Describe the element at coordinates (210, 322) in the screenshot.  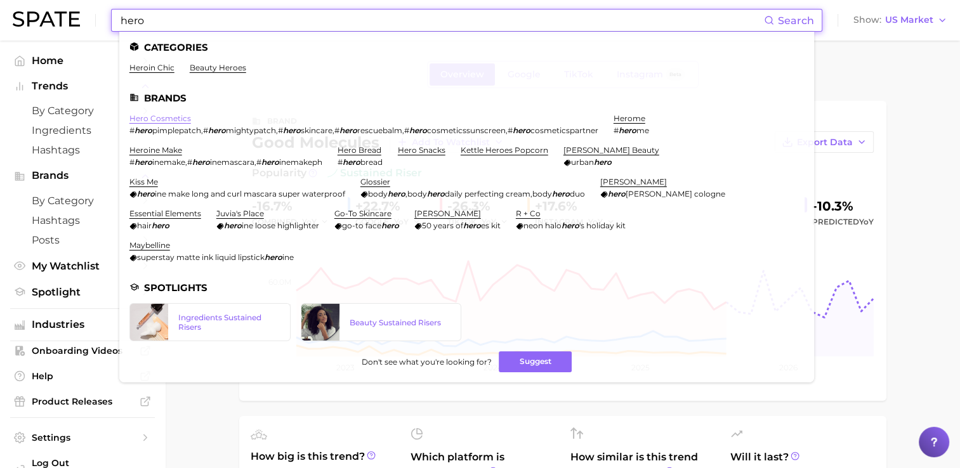
I see `a: Ingredients Sustained Risers` at that location.